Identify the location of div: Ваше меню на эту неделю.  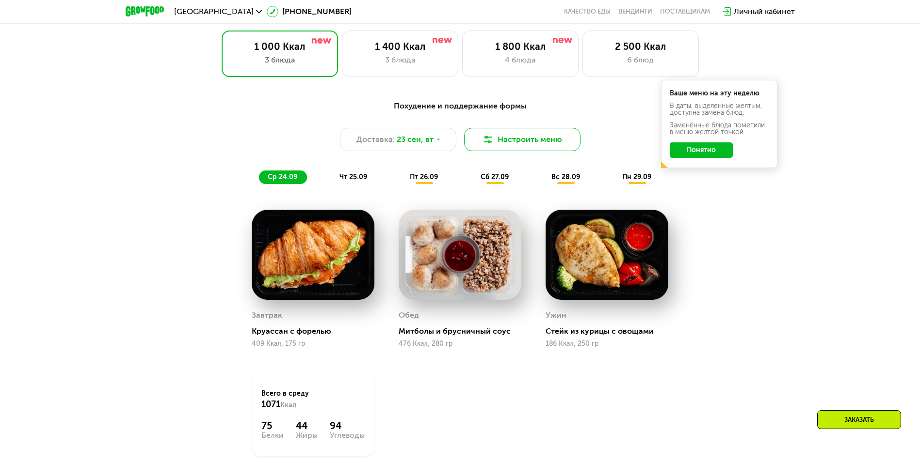
(719, 94).